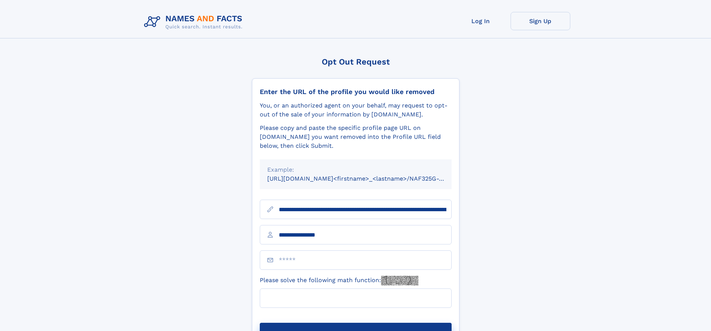 This screenshot has width=711, height=331. I want to click on a: Sign Up, so click(541, 21).